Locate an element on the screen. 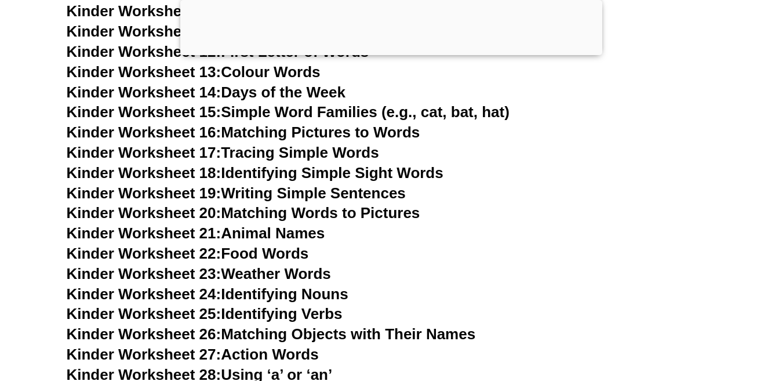  a: Kinder Worksheet 16:Matching Pictures to Words is located at coordinates (244, 132).